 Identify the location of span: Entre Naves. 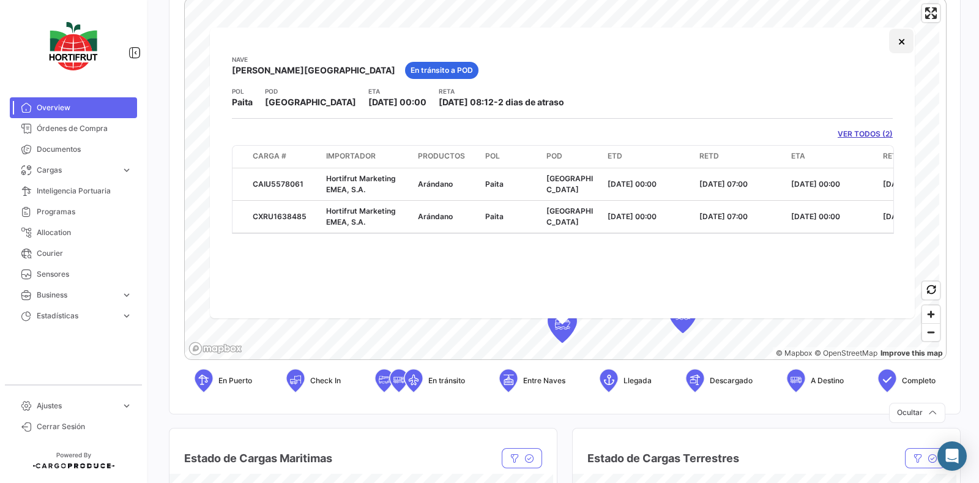
(544, 380).